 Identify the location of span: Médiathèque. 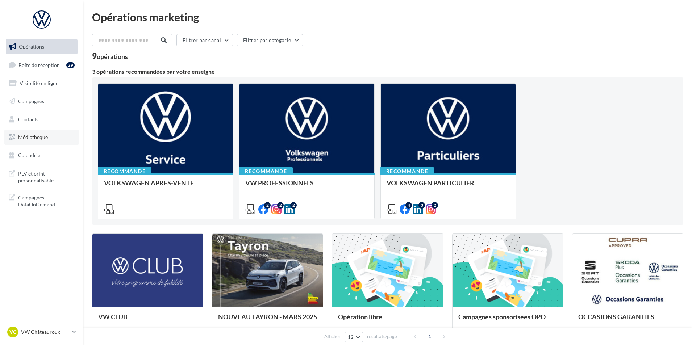
(33, 137).